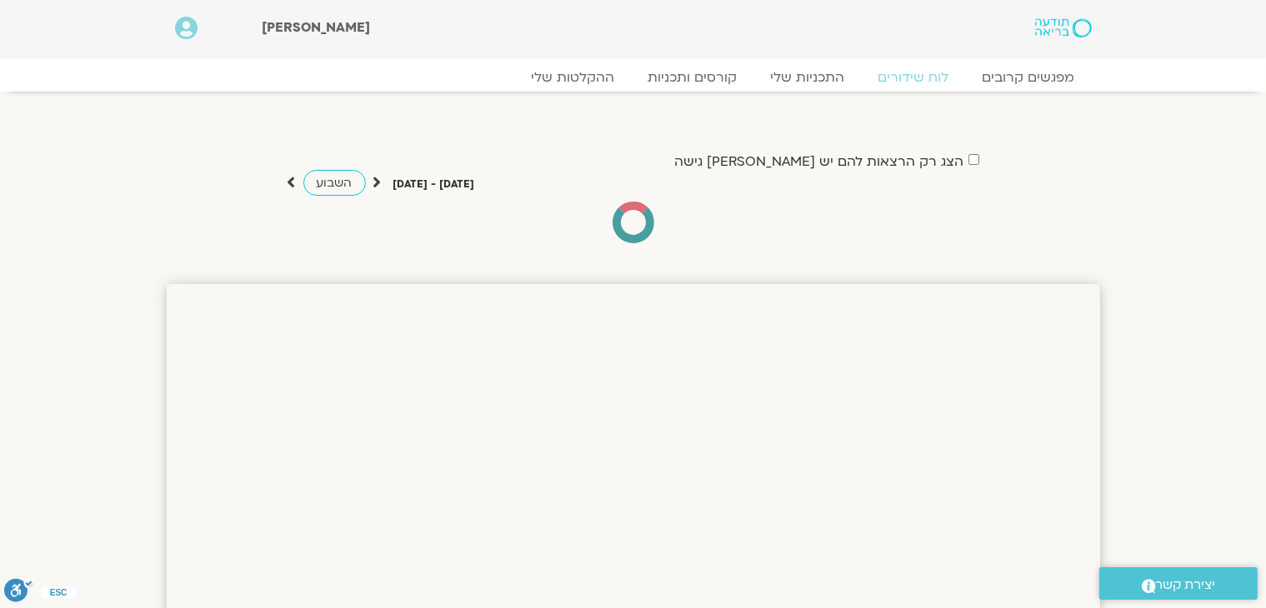 This screenshot has width=1266, height=608. What do you see at coordinates (808, 78) in the screenshot?
I see `a: התכניות שלי` at bounding box center [808, 78].